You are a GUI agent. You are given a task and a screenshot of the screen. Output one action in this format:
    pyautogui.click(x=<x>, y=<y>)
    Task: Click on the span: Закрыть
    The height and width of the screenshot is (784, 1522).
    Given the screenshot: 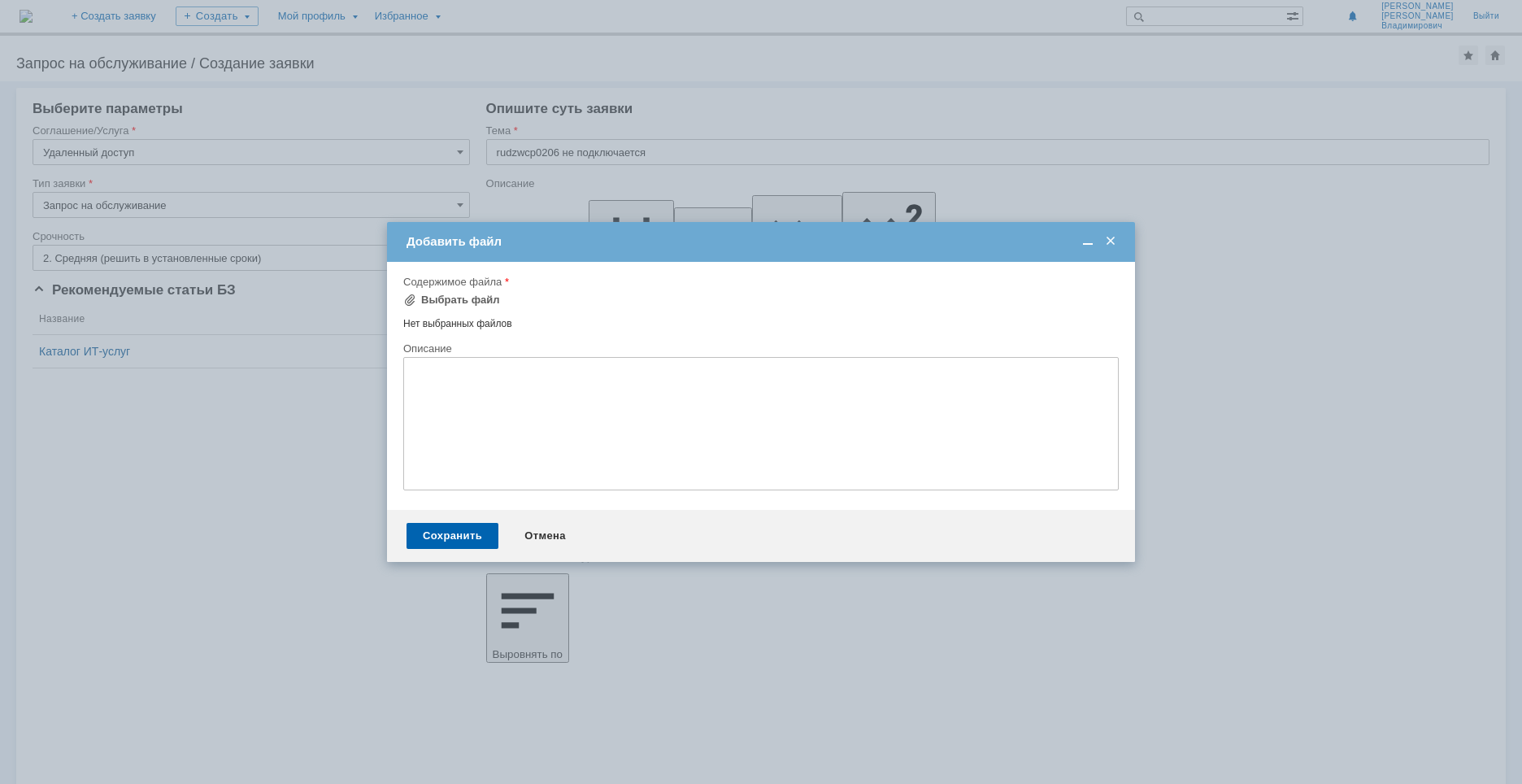 What is the action you would take?
    pyautogui.click(x=1111, y=241)
    